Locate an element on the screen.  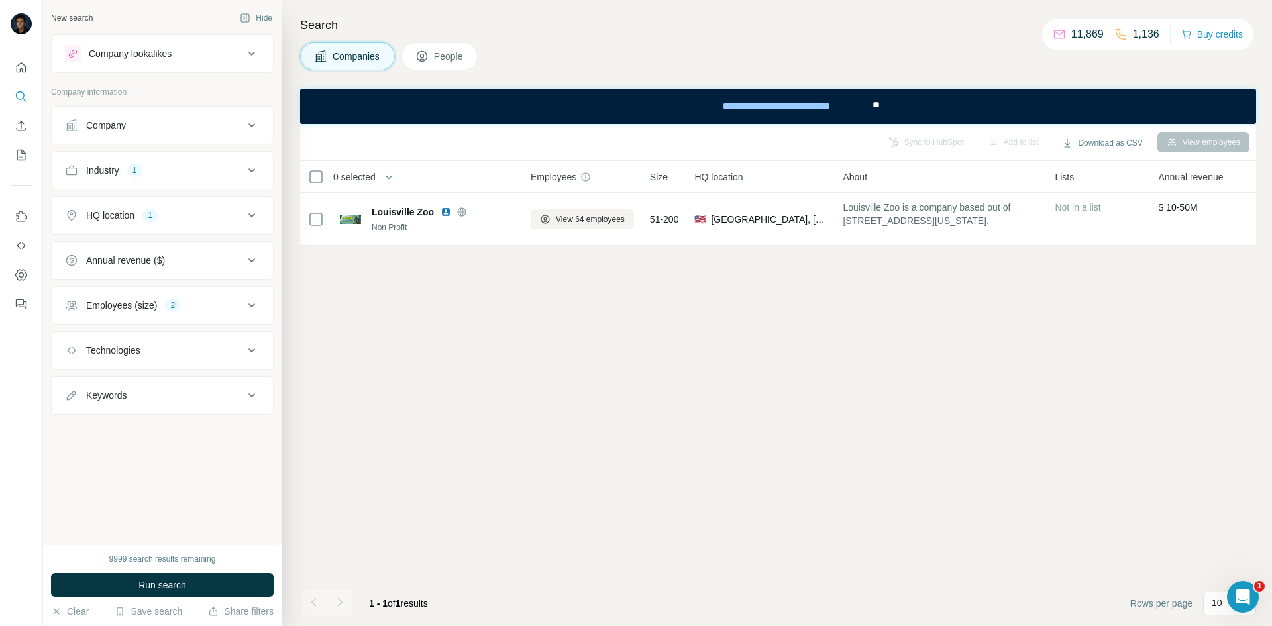
div: Industry is located at coordinates (103, 170).